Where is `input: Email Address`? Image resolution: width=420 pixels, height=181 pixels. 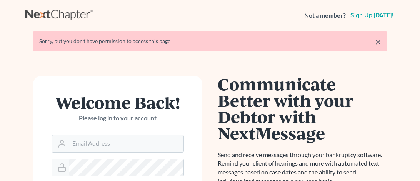 input: Email Address is located at coordinates (126, 144).